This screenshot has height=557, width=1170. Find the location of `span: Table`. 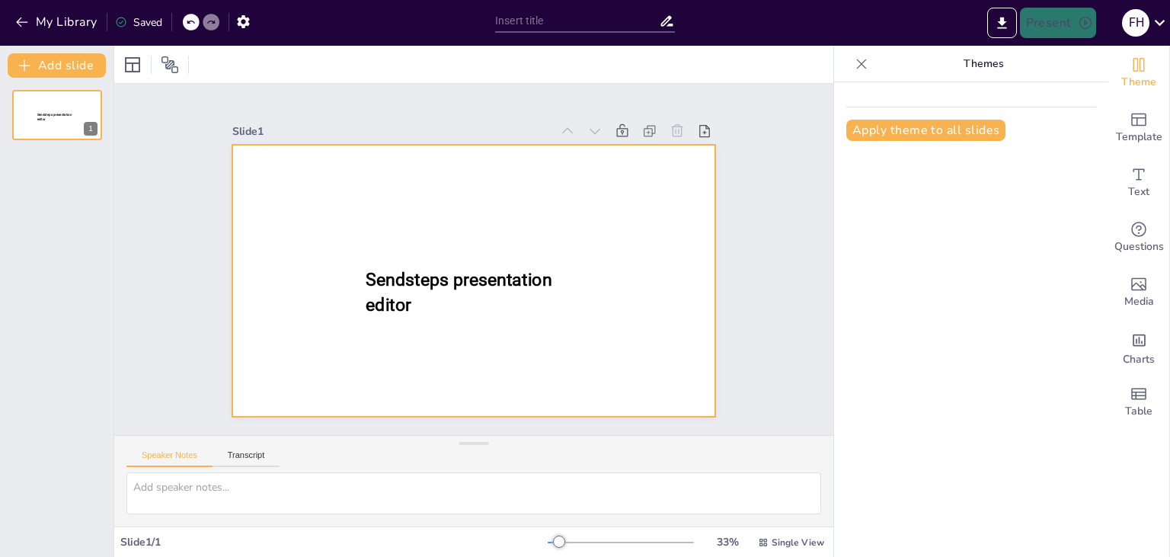

span: Table is located at coordinates (1139, 411).